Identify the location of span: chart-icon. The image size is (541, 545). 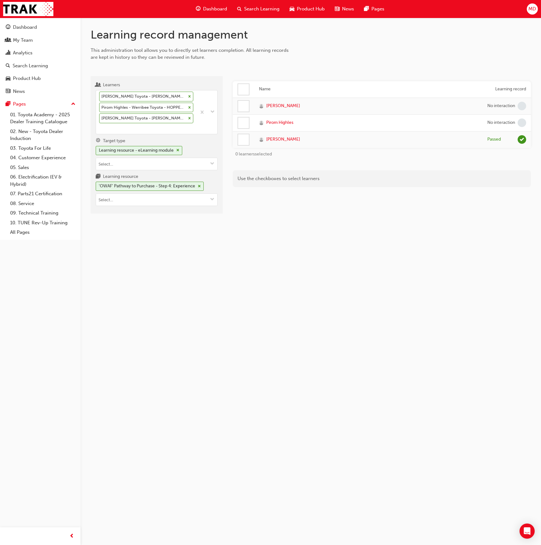
(8, 53).